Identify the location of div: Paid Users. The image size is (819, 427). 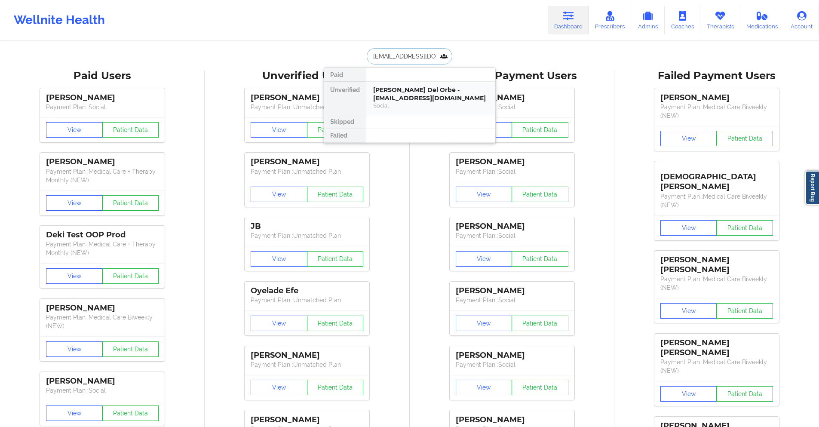
(102, 76).